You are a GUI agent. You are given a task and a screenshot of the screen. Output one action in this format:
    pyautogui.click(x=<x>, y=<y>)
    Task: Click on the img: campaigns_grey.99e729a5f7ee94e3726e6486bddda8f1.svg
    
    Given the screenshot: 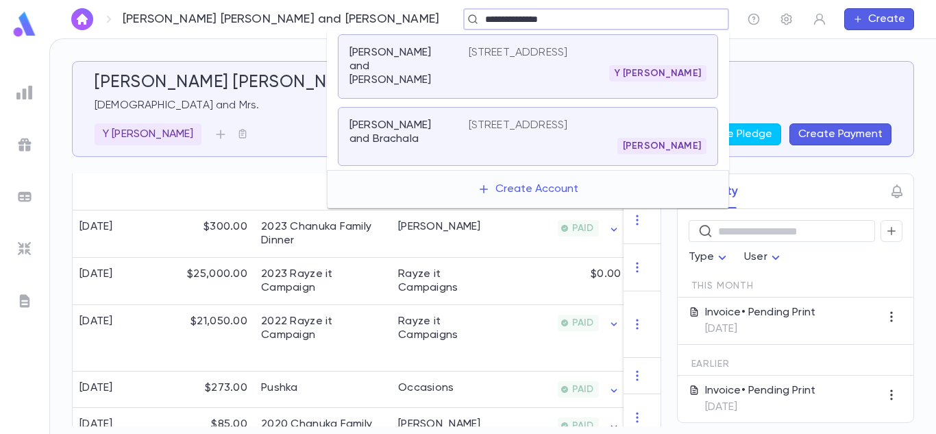 What is the action you would take?
    pyautogui.click(x=25, y=145)
    